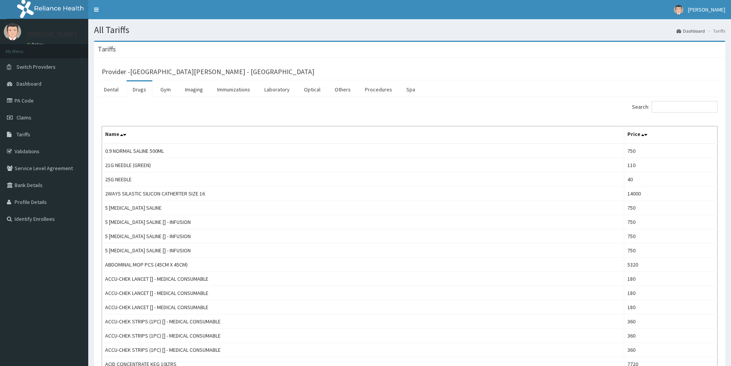  Describe the element at coordinates (363, 151) in the screenshot. I see `td: 0.9 NORMAL SALINE 500ML` at that location.